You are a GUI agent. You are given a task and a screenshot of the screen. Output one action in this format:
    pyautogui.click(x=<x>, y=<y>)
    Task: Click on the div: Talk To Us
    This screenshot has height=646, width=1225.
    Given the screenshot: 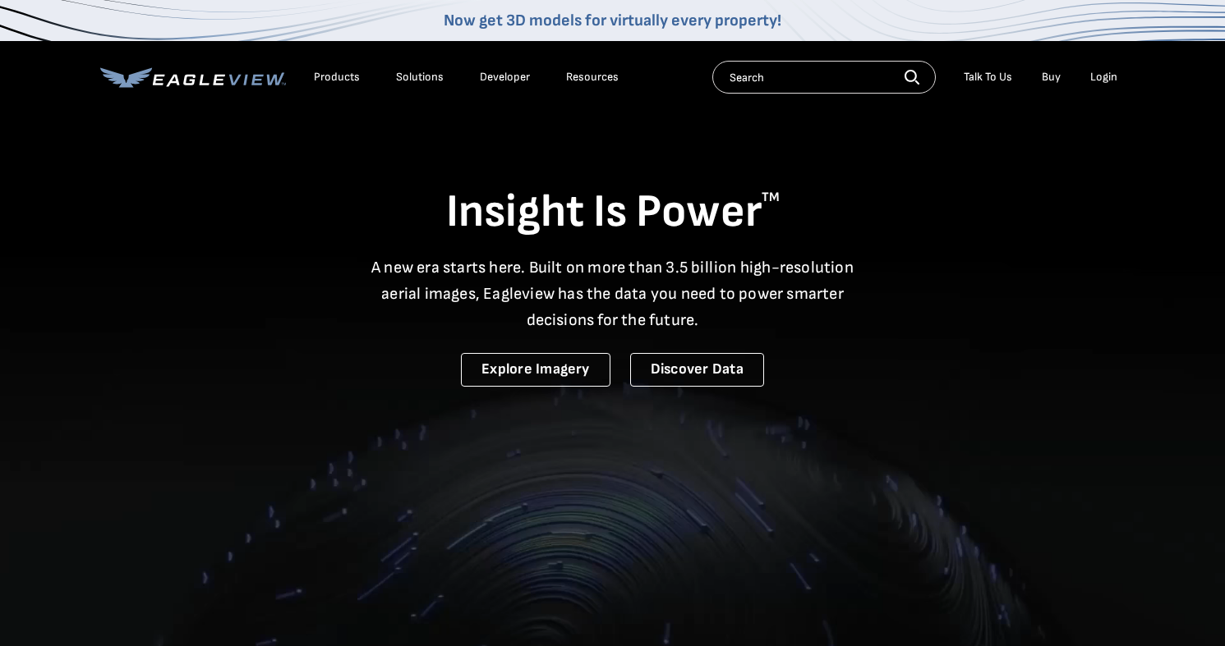 What is the action you would take?
    pyautogui.click(x=987, y=77)
    